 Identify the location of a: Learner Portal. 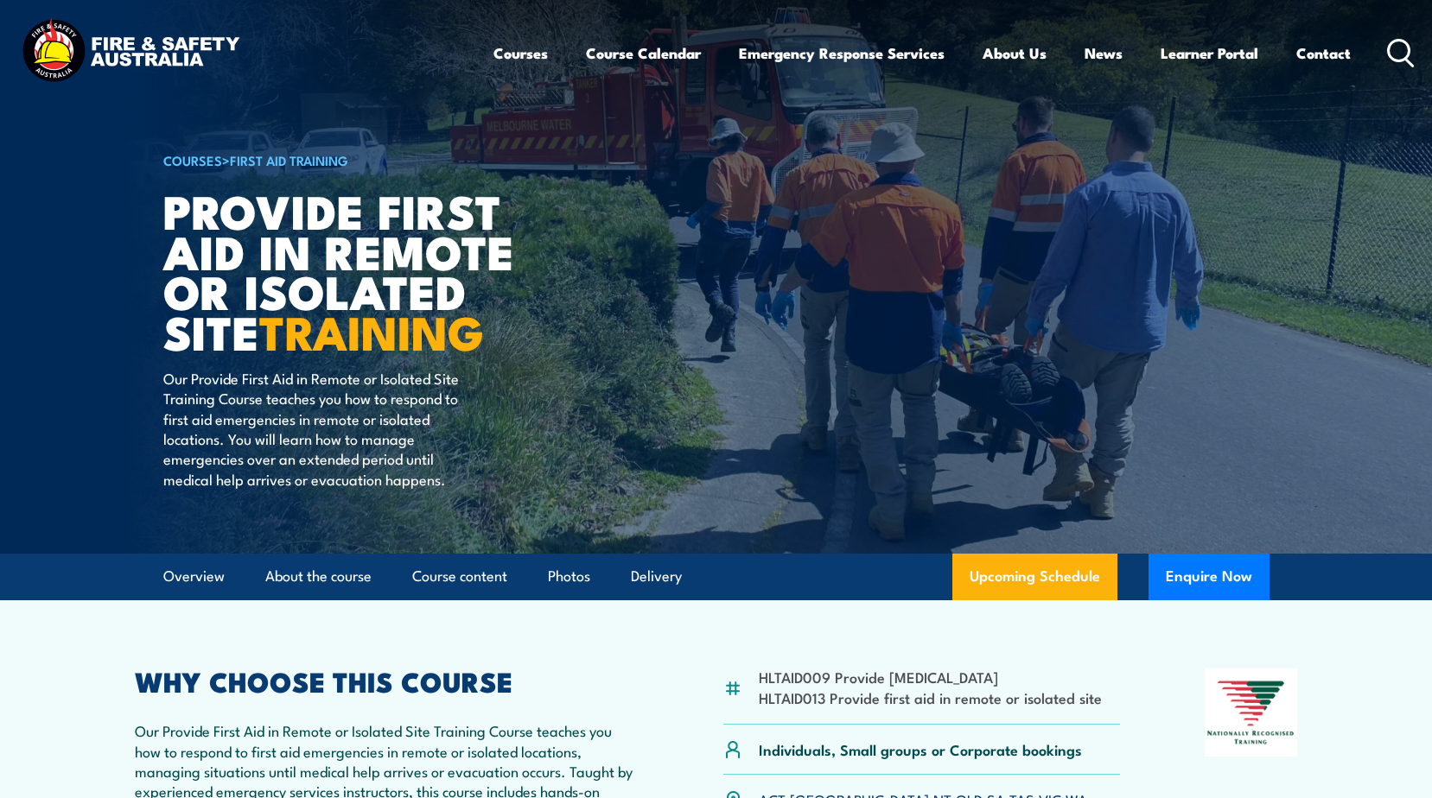
(1209, 53).